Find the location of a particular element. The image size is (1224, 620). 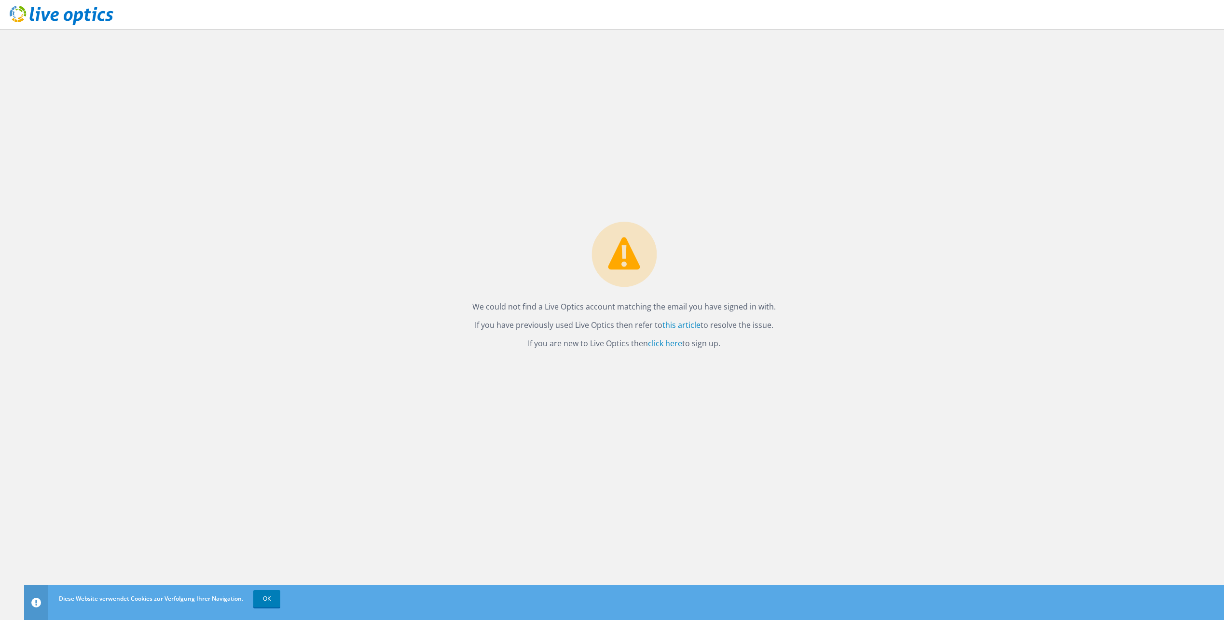

p: If you are new to Live Optics then to sign up. is located at coordinates (624, 343).